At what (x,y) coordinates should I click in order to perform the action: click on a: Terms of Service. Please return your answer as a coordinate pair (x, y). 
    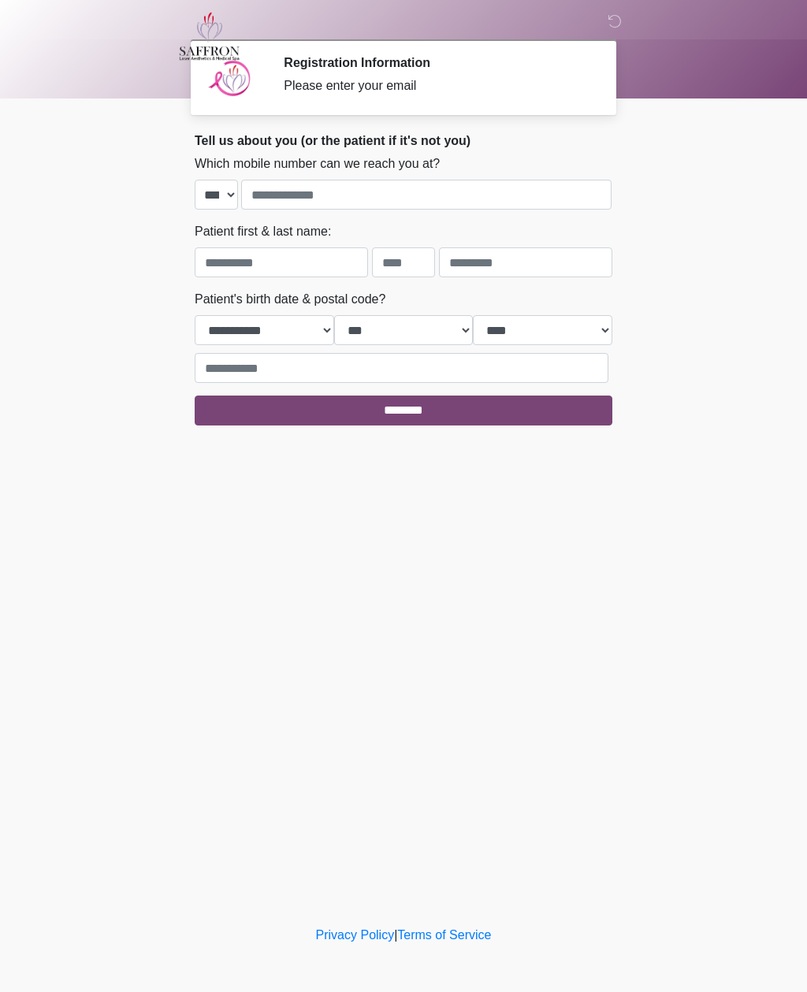
    Looking at the image, I should click on (444, 934).